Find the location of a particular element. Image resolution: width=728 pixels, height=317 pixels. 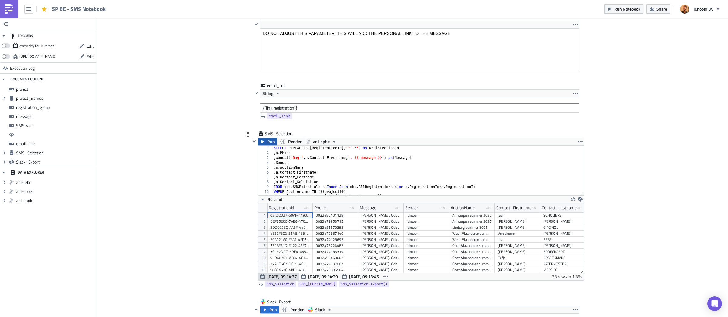

h1: Parameters for SMS selection is located at coordinates (159, 11).